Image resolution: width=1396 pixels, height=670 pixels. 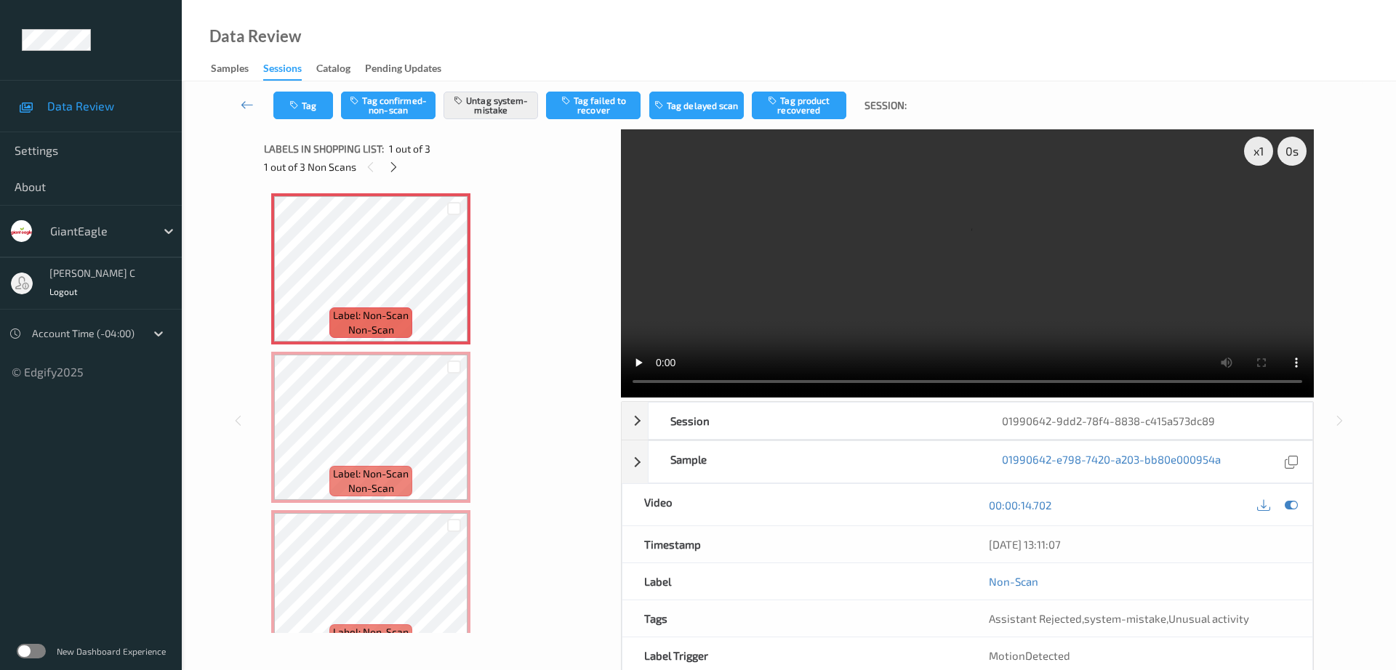 What do you see at coordinates (403, 70) in the screenshot?
I see `div: Pending Updates` at bounding box center [403, 70].